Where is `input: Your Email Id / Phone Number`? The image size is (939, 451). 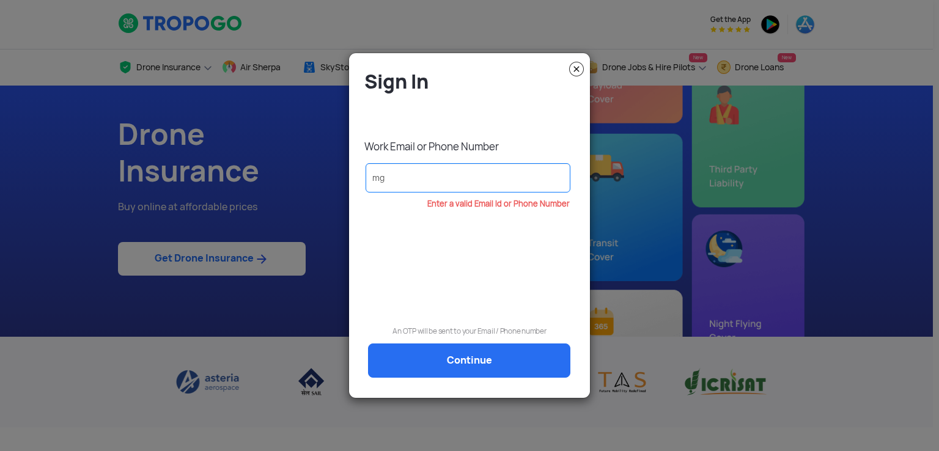
input: Your Email Id / Phone Number is located at coordinates (468, 178).